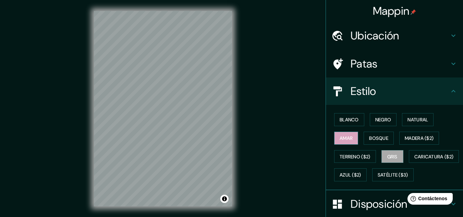 This screenshot has width=463, height=217. I want to click on button: Activar o desactivar atribución, so click(225, 199).